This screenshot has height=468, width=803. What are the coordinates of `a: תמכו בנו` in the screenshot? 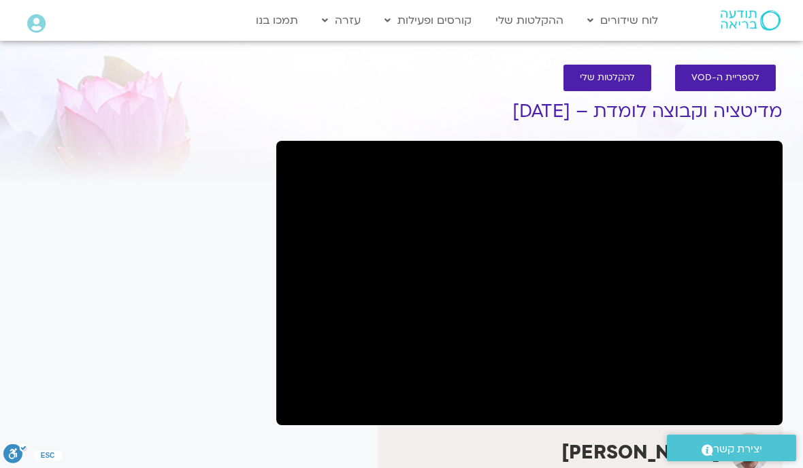 It's located at (277, 20).